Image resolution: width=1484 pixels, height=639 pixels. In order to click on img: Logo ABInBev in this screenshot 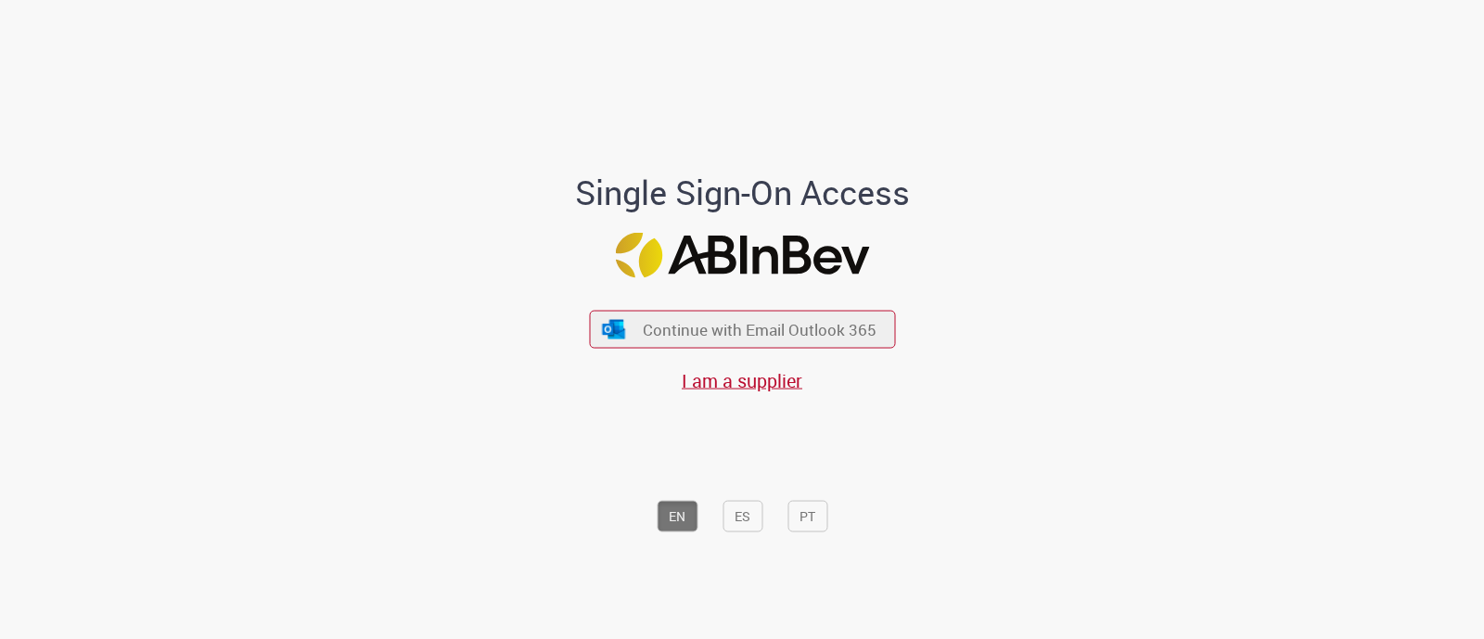, I will do `click(742, 255)`.